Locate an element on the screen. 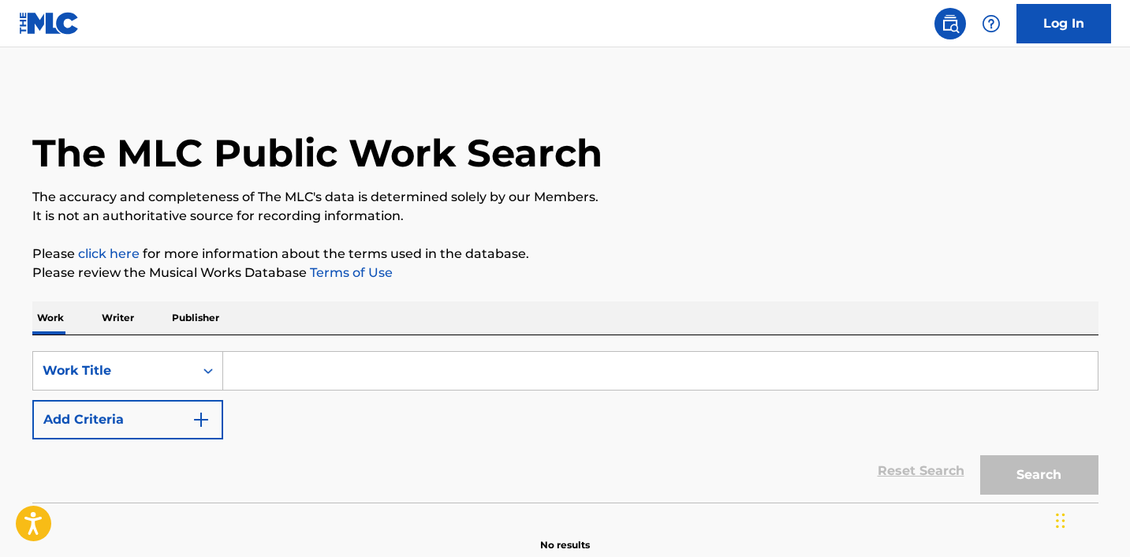 The width and height of the screenshot is (1130, 557). img: search is located at coordinates (950, 24).